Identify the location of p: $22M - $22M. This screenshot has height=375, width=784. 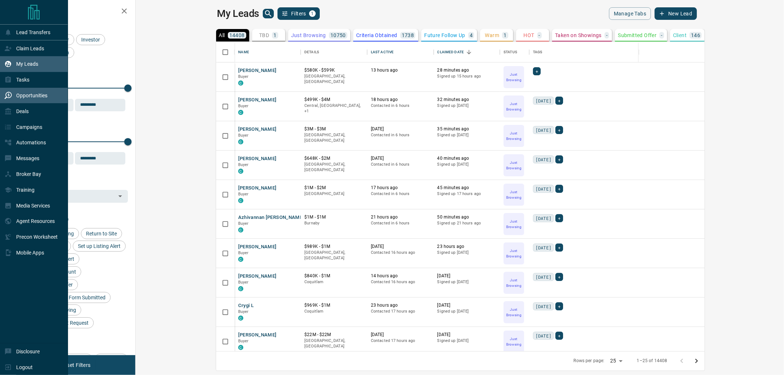
(334, 335).